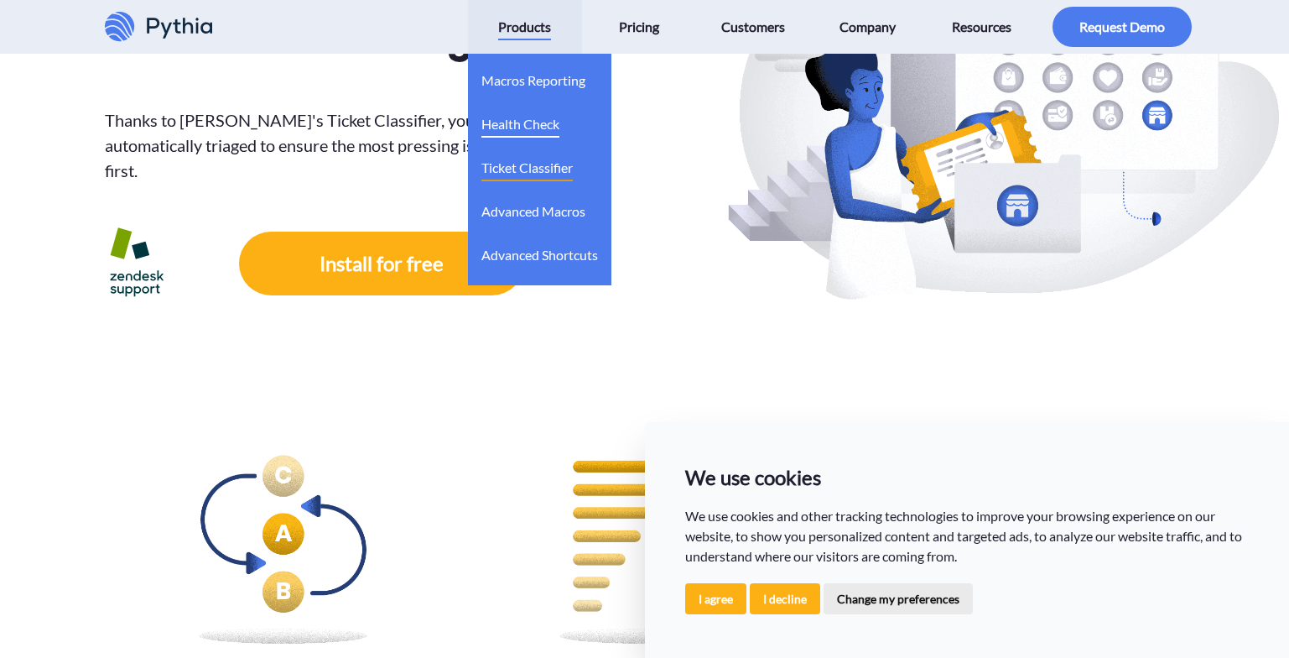  I want to click on a: Ticket Classifier, so click(527, 163).